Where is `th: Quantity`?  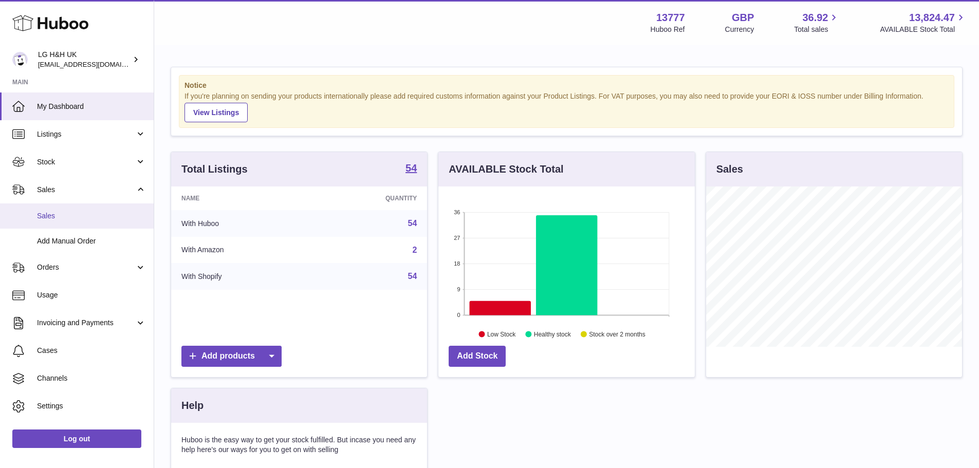 th: Quantity is located at coordinates (369, 198).